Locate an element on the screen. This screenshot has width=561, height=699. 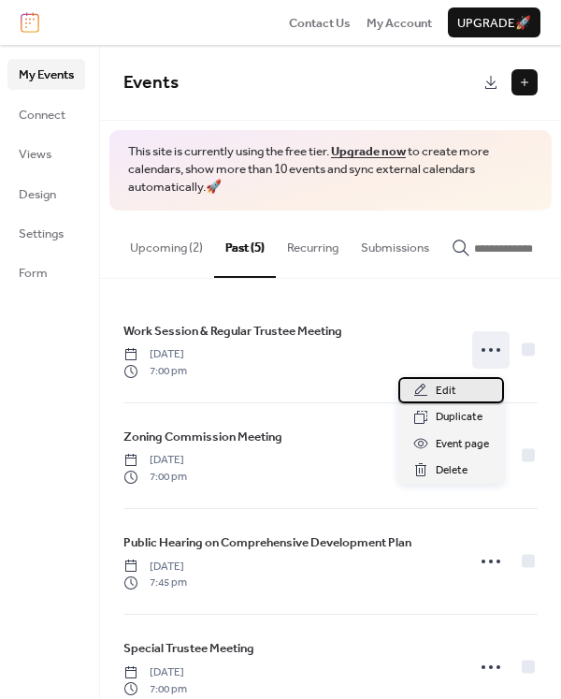
span: Special Trustee Meeting is located at coordinates (189, 648).